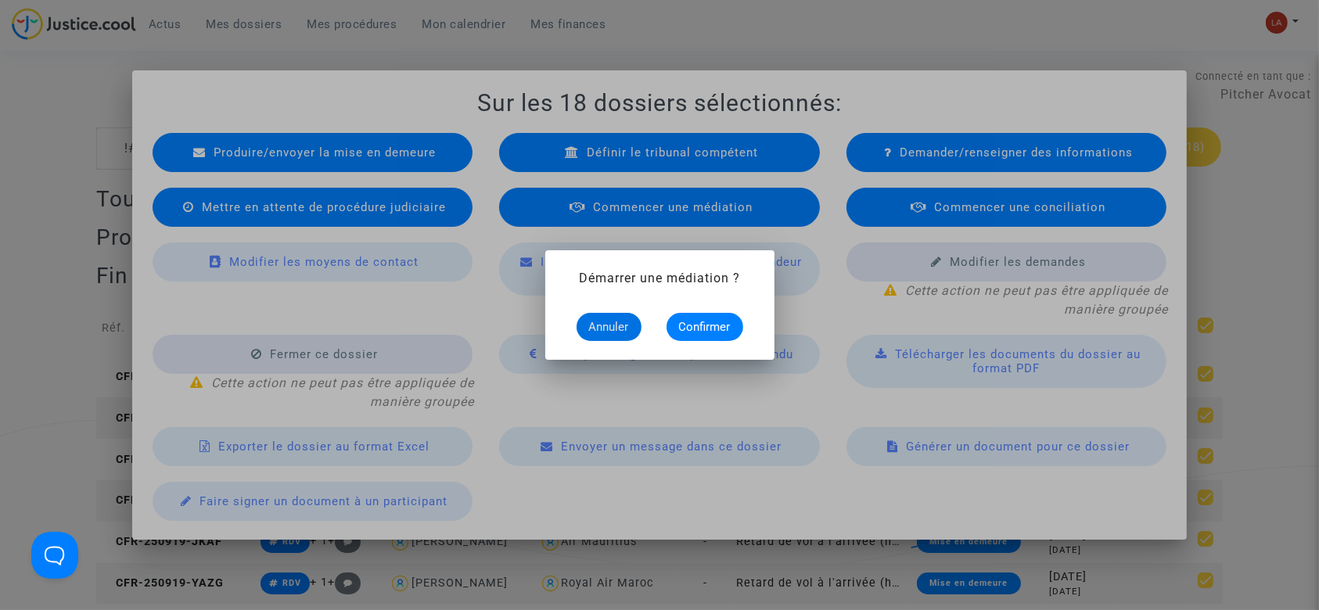 Image resolution: width=1319 pixels, height=610 pixels. Describe the element at coordinates (609, 327) in the screenshot. I see `span: Annuler` at that location.